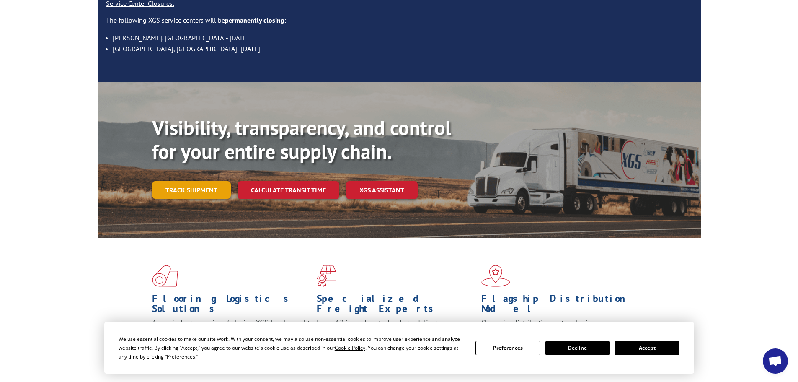 The width and height of the screenshot is (798, 382). I want to click on span: Preferences, so click(181, 356).